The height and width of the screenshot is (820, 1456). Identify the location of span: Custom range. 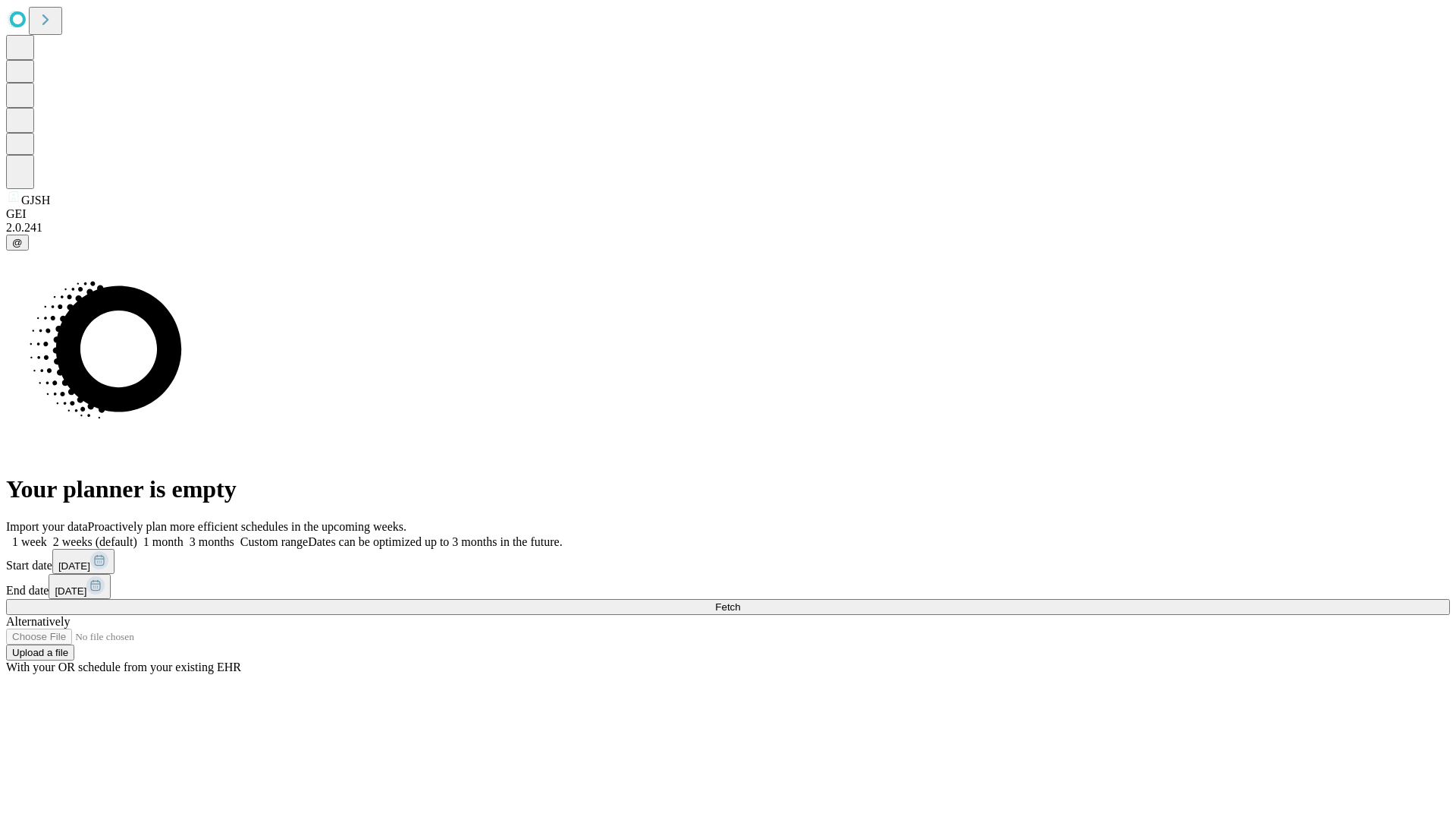
(274, 541).